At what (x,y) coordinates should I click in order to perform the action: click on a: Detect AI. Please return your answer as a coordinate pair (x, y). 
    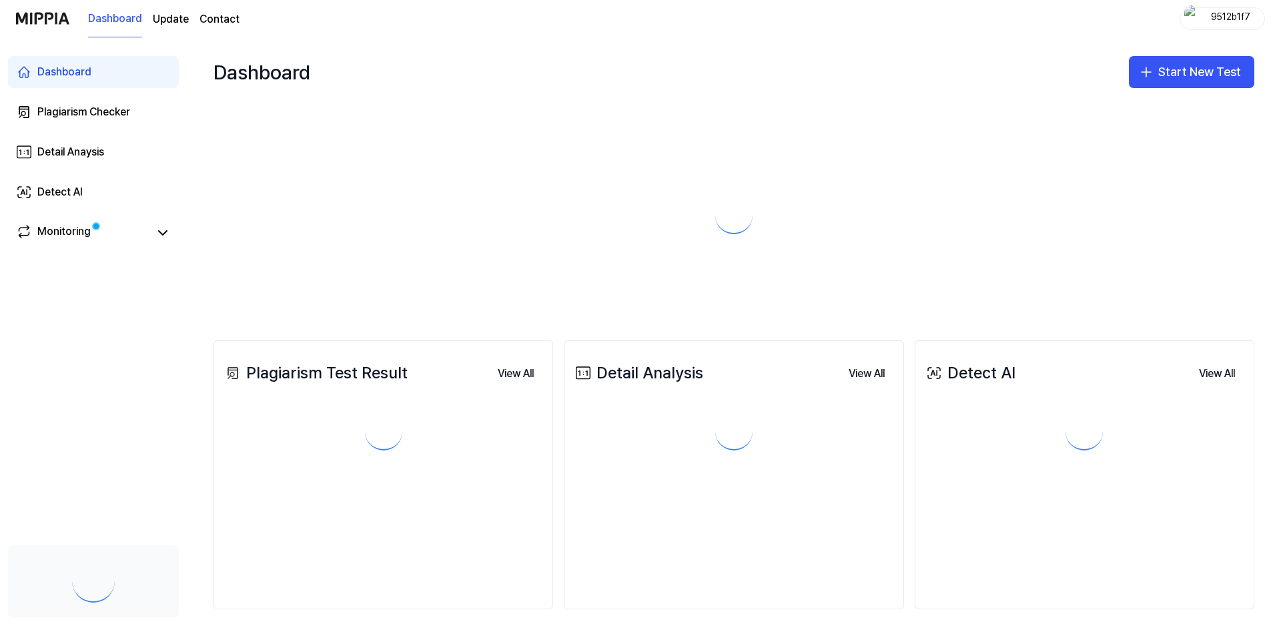
    Looking at the image, I should click on (93, 192).